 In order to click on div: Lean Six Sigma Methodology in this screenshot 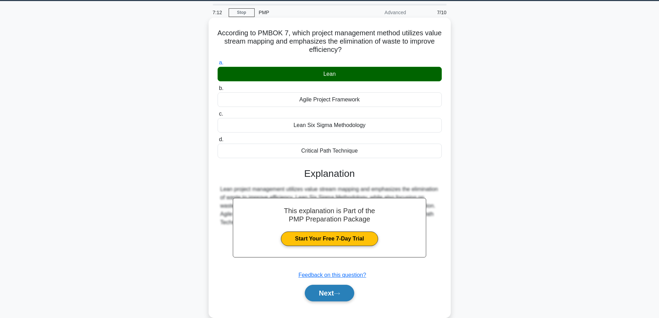, I will do `click(330, 125)`.